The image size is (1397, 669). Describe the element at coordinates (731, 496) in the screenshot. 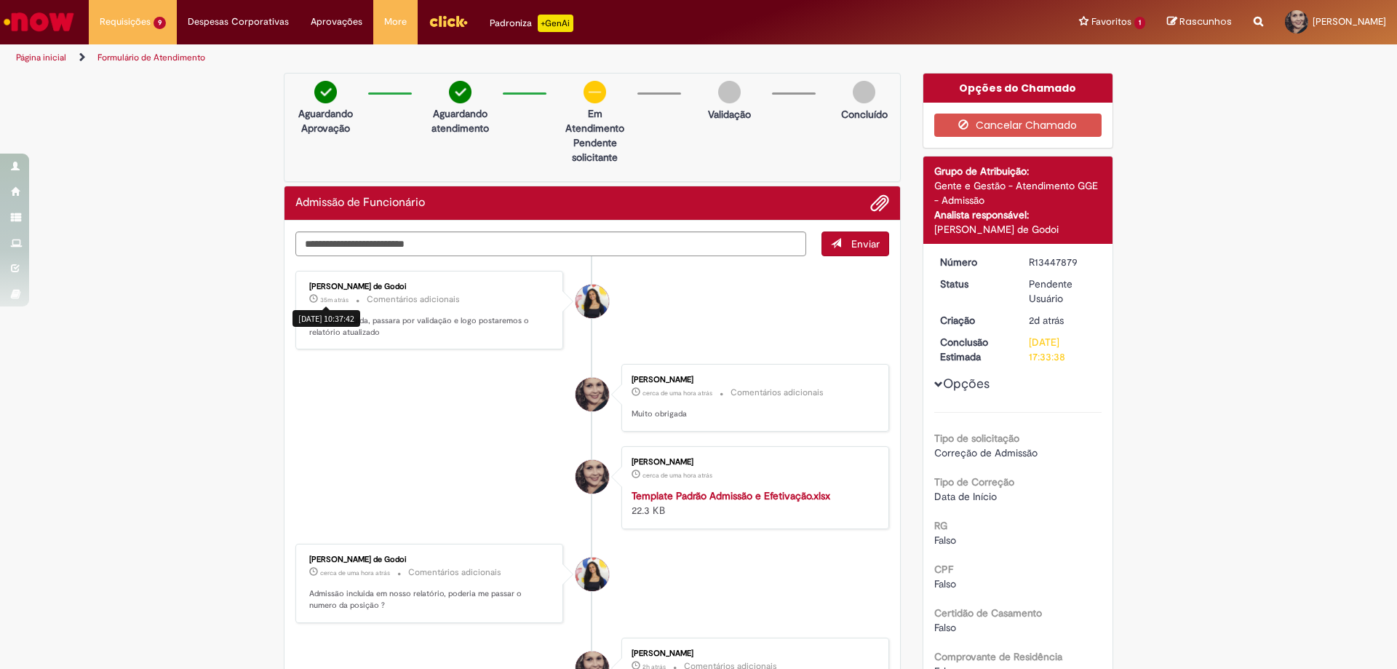

I see `strong: Template Padrão Admissão e Efetivação.xlsx` at that location.